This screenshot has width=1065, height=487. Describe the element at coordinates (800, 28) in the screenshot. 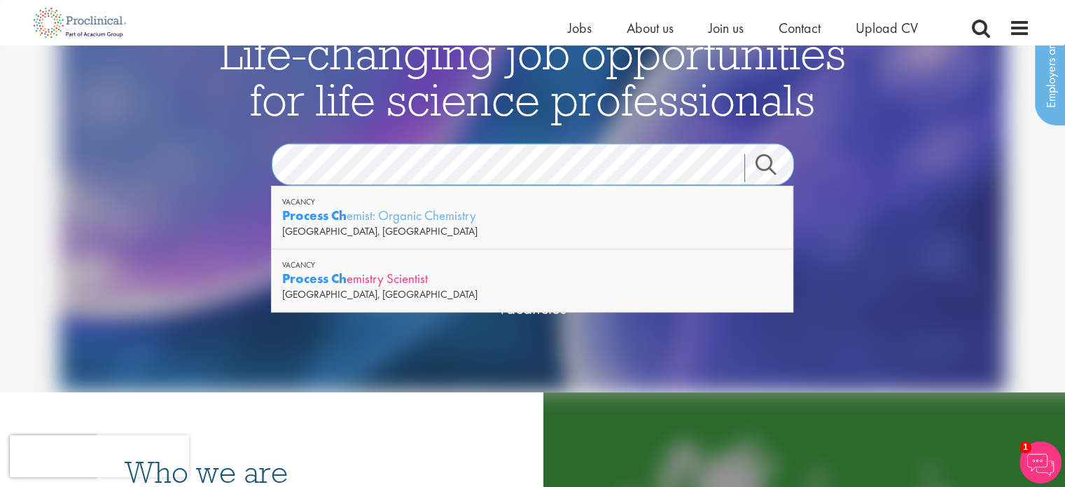

I see `span: Contact` at that location.